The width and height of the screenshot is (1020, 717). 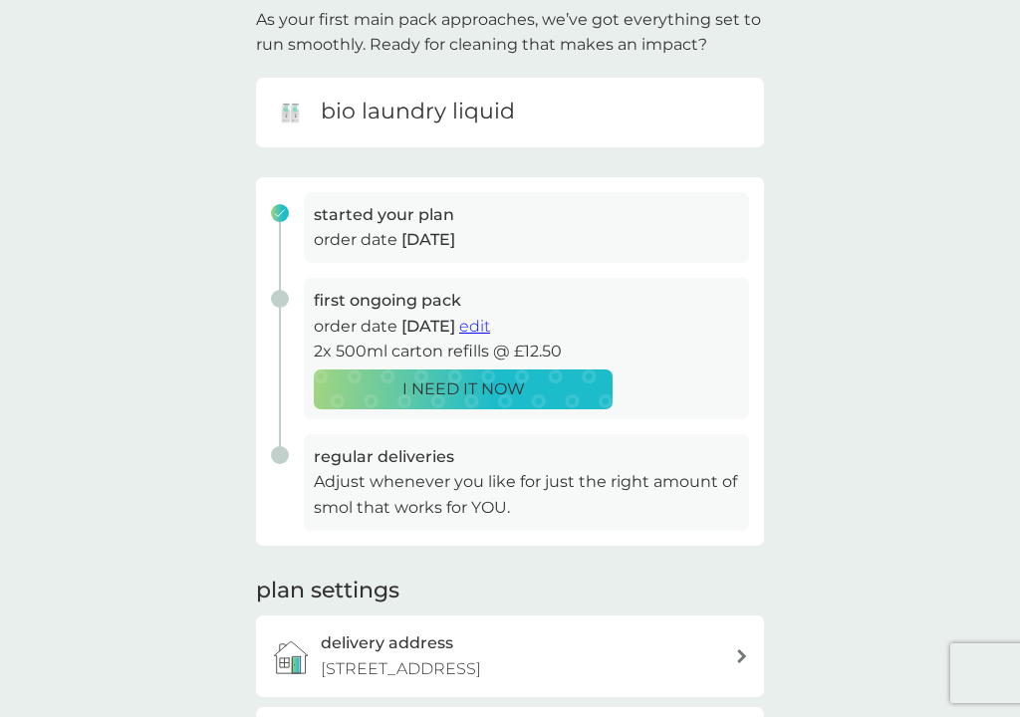 I want to click on h3: delivery address, so click(x=387, y=644).